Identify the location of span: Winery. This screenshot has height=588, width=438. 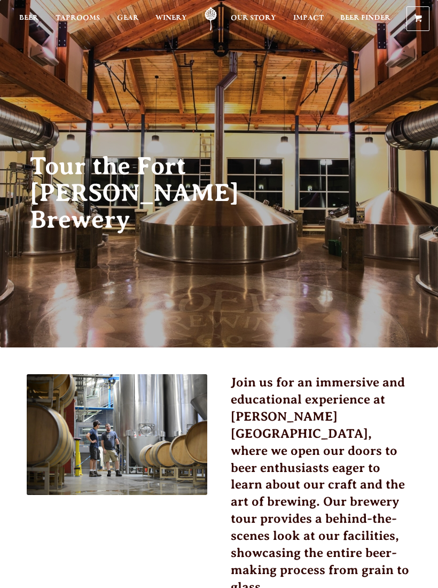
(171, 18).